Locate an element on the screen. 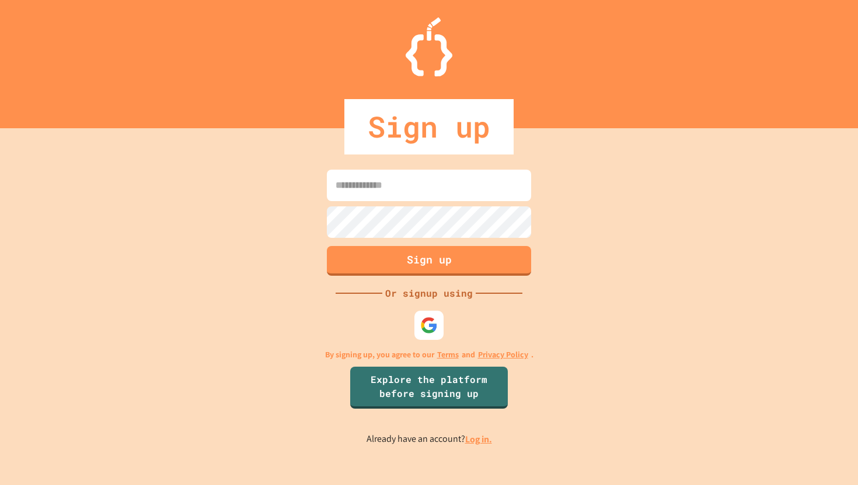 This screenshot has height=485, width=858. img: google-icon.svg is located at coordinates (429, 326).